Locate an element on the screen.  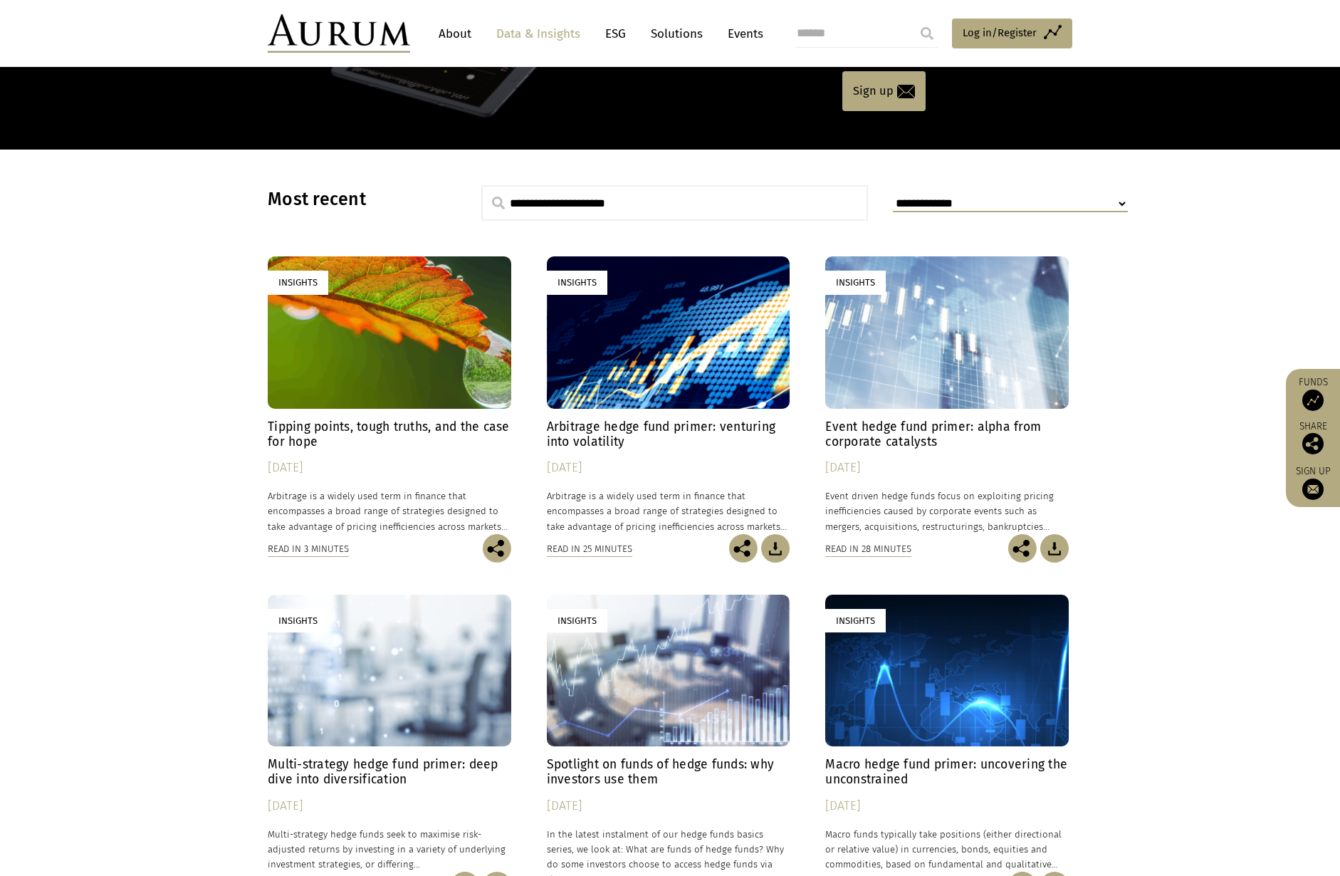
a: About is located at coordinates (455, 33).